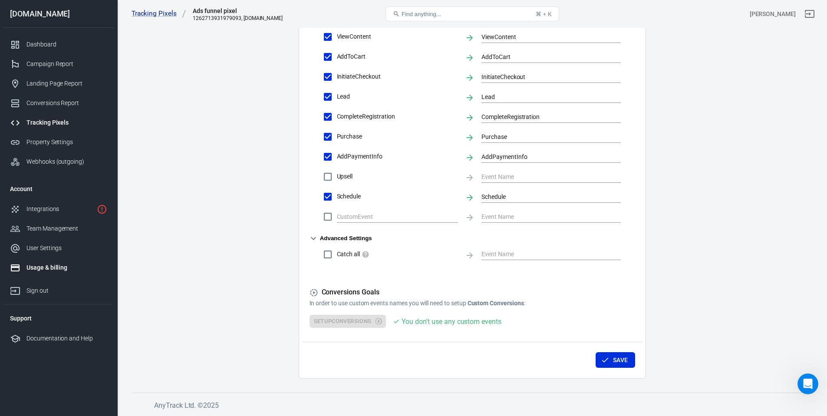 This screenshot has height=416, width=827. I want to click on div: Tracking Pixels, so click(67, 122).